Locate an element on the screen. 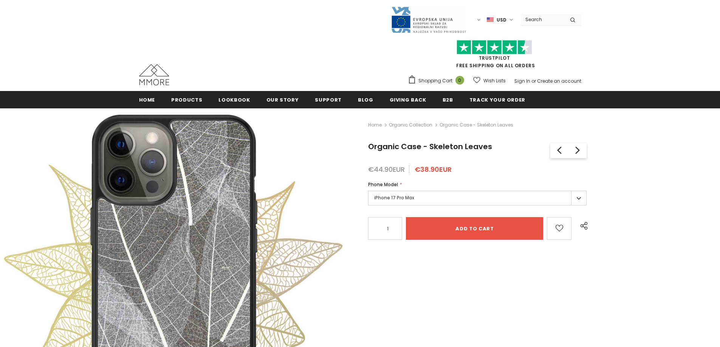 This screenshot has width=720, height=347. a: Create an account is located at coordinates (559, 81).